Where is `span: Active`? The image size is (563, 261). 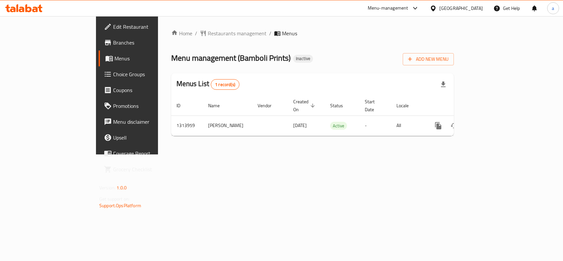
span: Active is located at coordinates (338, 126).